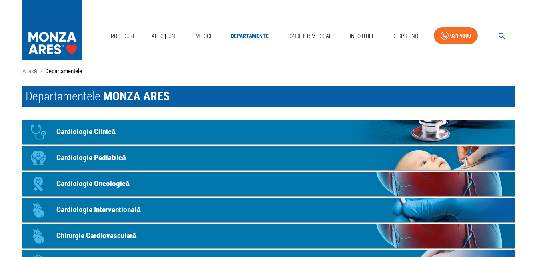 The width and height of the screenshot is (537, 257). What do you see at coordinates (98, 209) in the screenshot?
I see `p: Cardiologie Intervențională` at bounding box center [98, 209].